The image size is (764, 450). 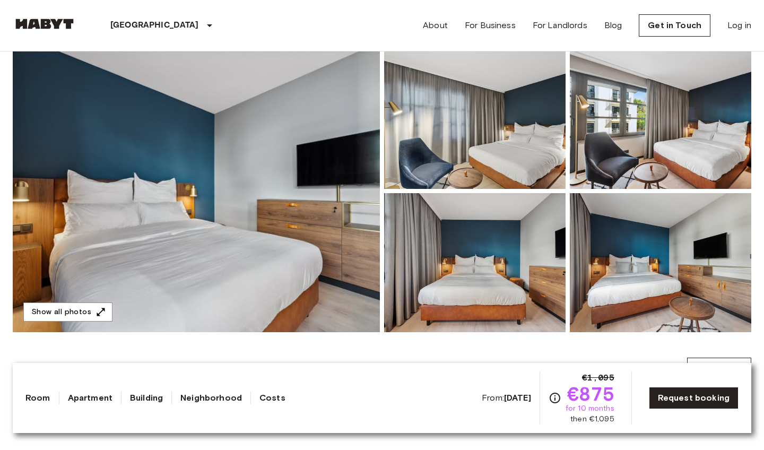 I want to click on a: Get in Touch, so click(x=674, y=25).